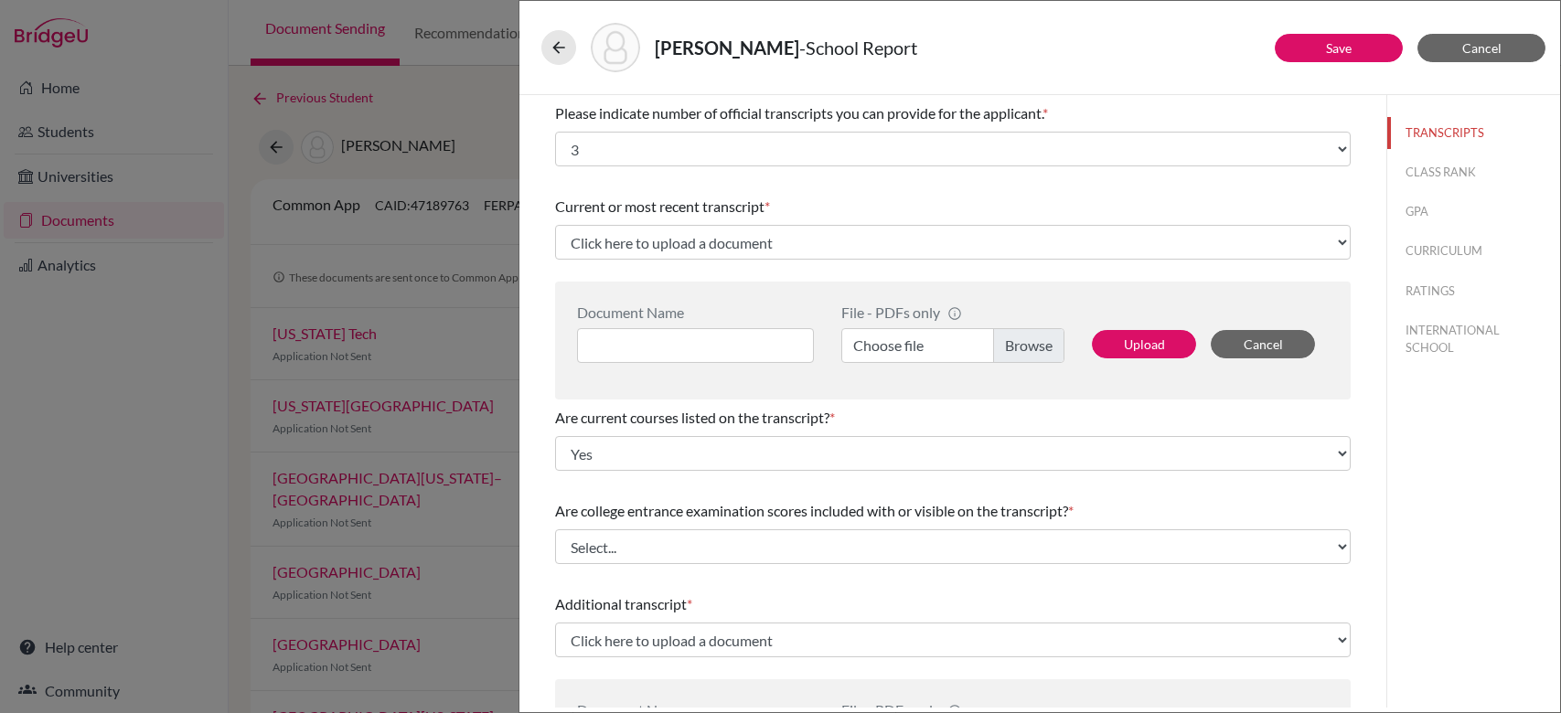  I want to click on span: Are current courses listed on the transcript?, so click(692, 417).